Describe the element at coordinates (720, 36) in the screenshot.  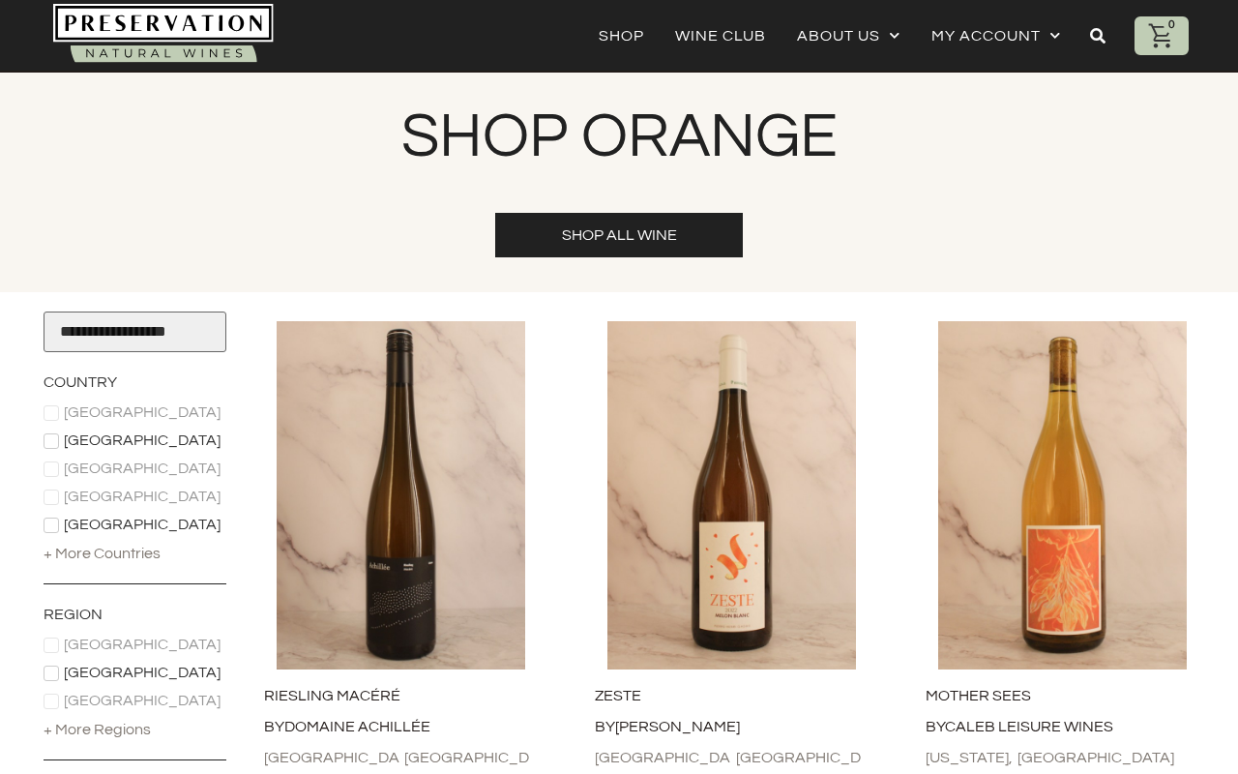
I see `a: Wine Club` at that location.